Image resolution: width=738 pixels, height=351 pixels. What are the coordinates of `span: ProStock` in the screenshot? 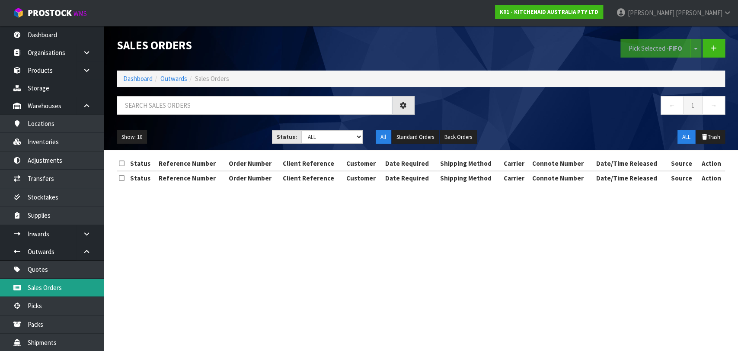 It's located at (50, 13).